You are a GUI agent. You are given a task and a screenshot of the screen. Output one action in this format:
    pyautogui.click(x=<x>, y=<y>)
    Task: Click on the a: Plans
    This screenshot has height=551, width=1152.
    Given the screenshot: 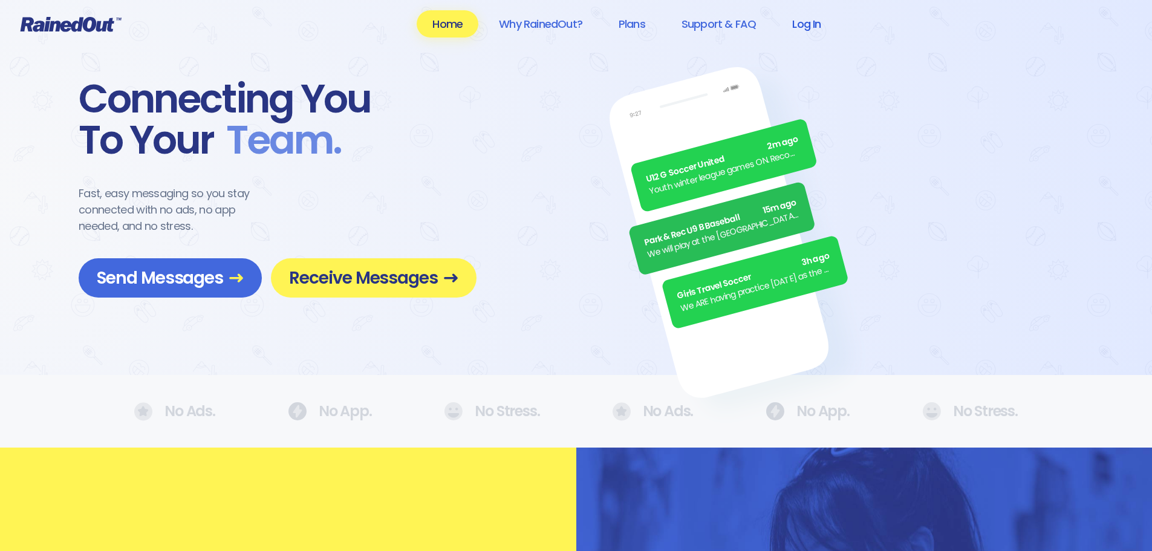 What is the action you would take?
    pyautogui.click(x=632, y=24)
    